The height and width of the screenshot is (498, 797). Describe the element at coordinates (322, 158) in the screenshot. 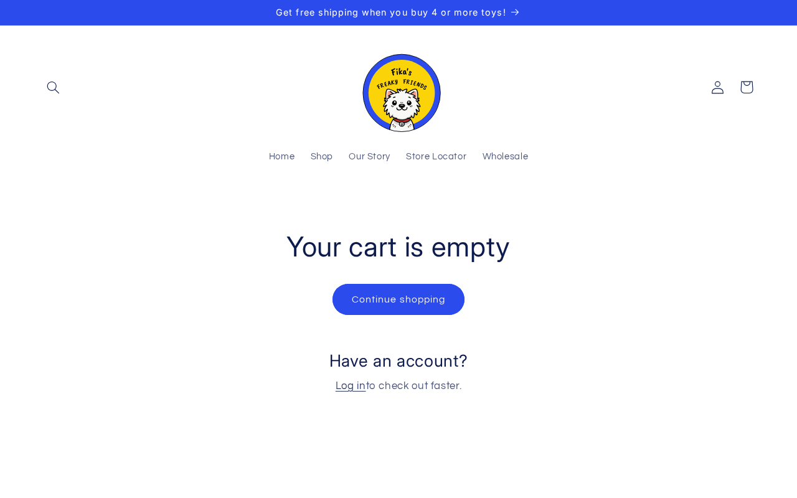

I see `a: Shop` at that location.